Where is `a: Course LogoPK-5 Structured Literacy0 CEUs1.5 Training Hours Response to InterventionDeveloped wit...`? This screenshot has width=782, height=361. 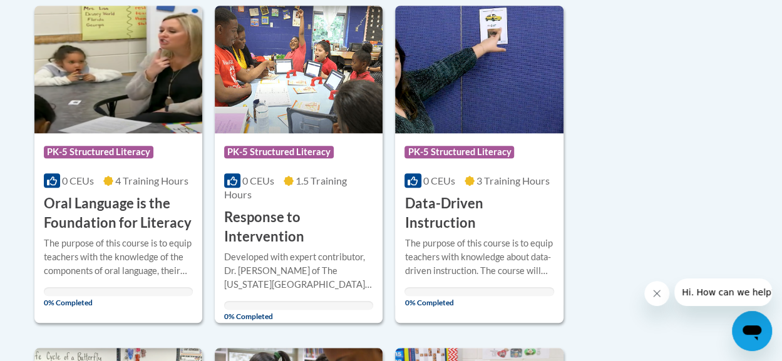
a: Course LogoPK-5 Structured Literacy0 CEUs1.5 Training Hours Response to InterventionDeveloped wit... is located at coordinates (298, 164).